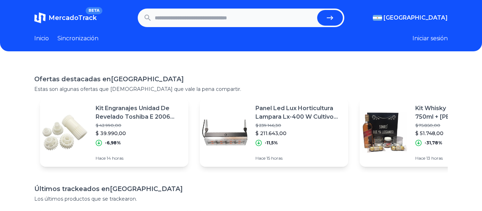 The width and height of the screenshot is (482, 211). What do you see at coordinates (41, 39) in the screenshot?
I see `a: Inicio` at bounding box center [41, 39].